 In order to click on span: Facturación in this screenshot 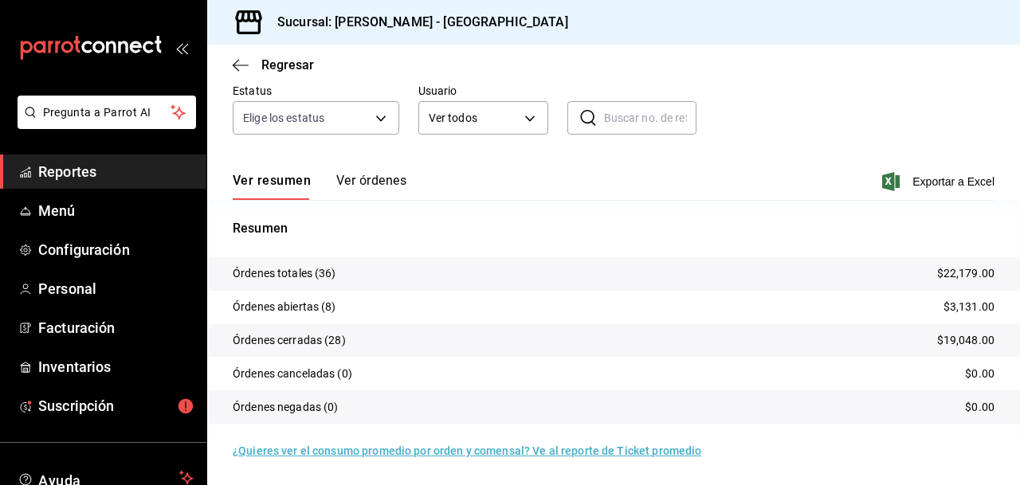, I will do `click(116, 327)`.